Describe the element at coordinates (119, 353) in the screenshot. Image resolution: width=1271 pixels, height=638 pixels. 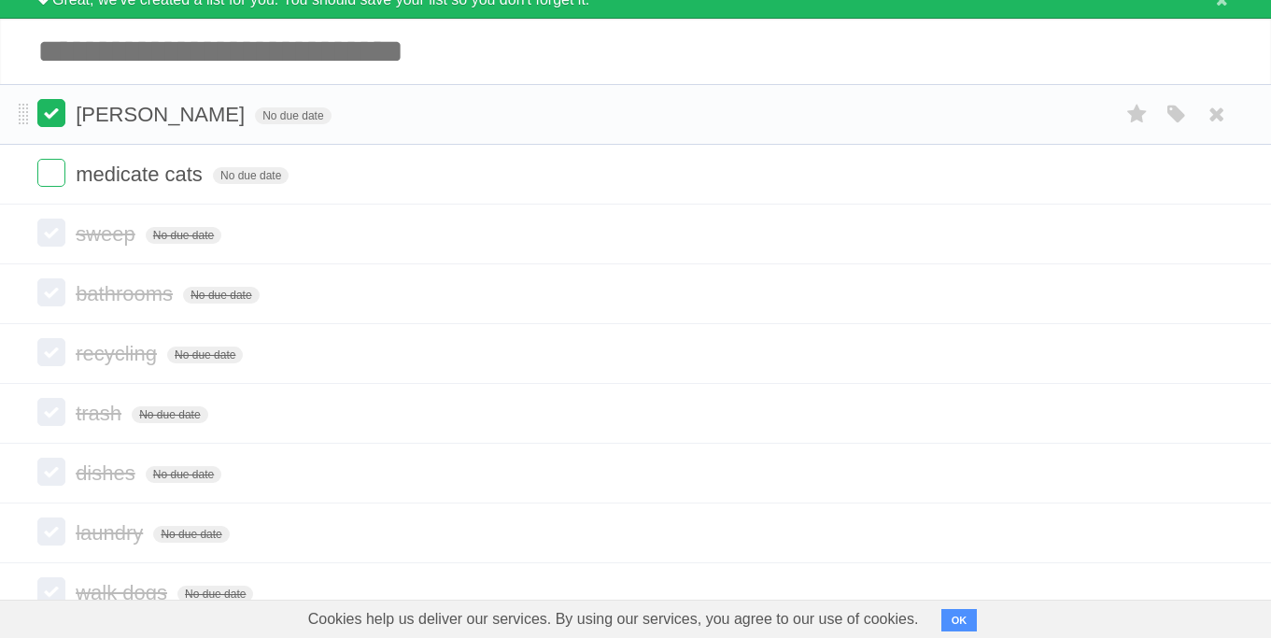
I see `span: recycling` at that location.